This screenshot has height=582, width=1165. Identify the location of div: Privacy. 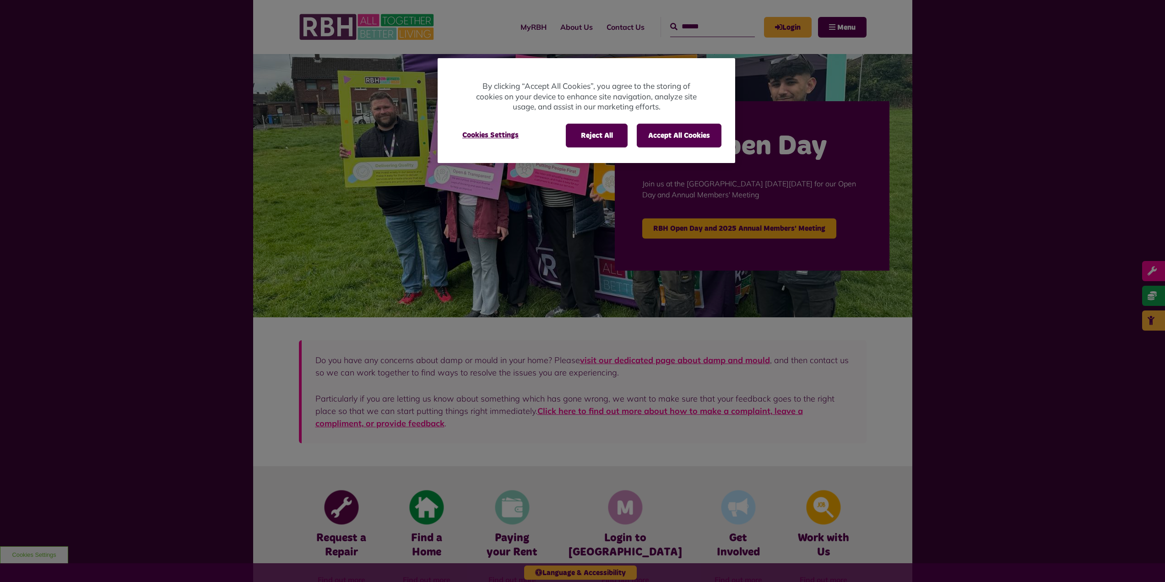
(587, 110).